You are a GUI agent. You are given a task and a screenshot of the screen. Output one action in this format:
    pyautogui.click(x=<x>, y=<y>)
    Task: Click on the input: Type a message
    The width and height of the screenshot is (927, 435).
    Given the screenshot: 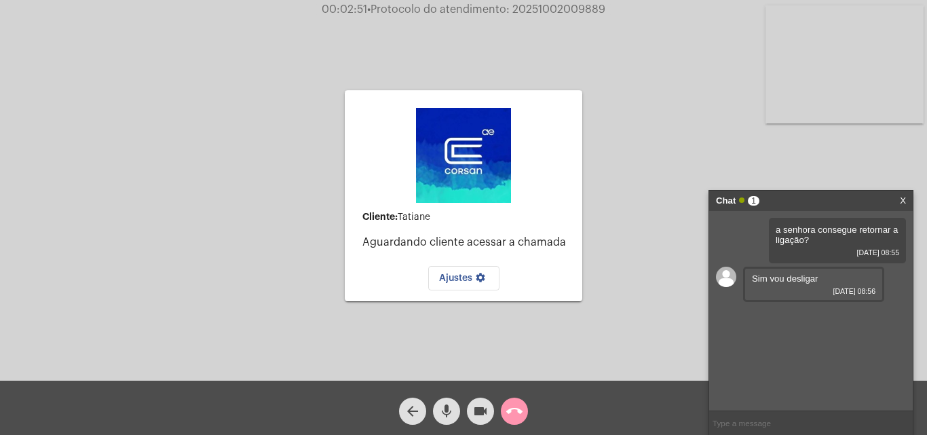 What is the action you would take?
    pyautogui.click(x=811, y=423)
    